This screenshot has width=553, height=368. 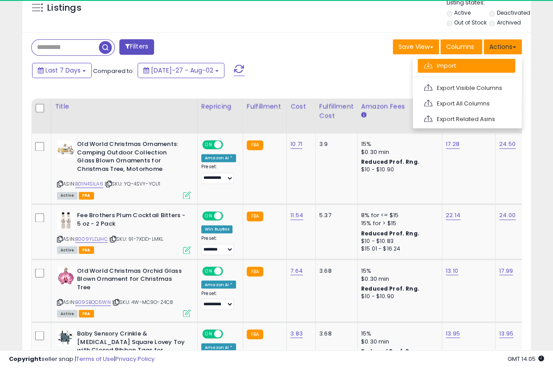 What do you see at coordinates (217, 229) in the screenshot?
I see `div: Win BuyBox` at bounding box center [217, 229].